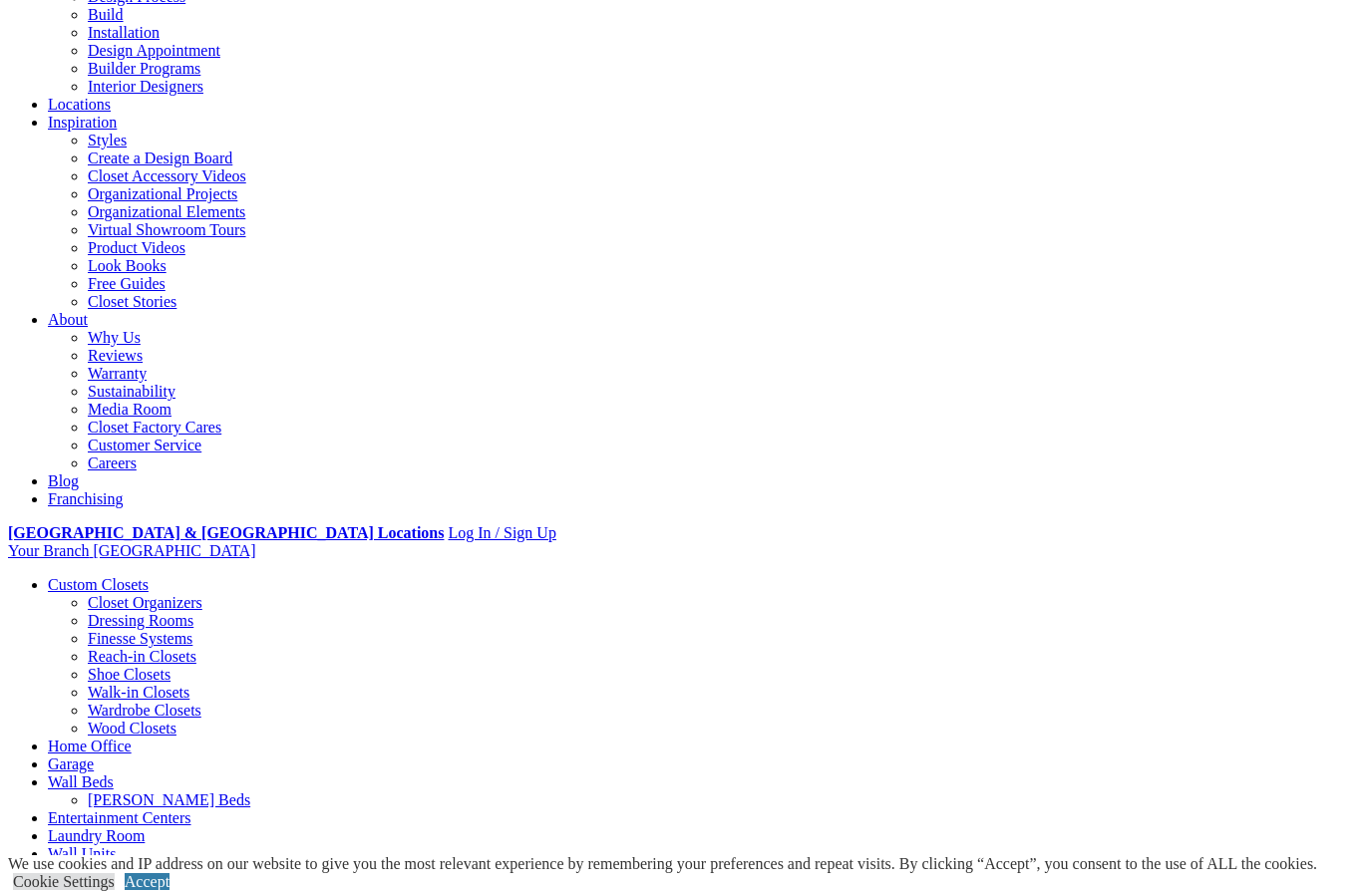  Describe the element at coordinates (154, 50) in the screenshot. I see `a: Design Appointment` at that location.